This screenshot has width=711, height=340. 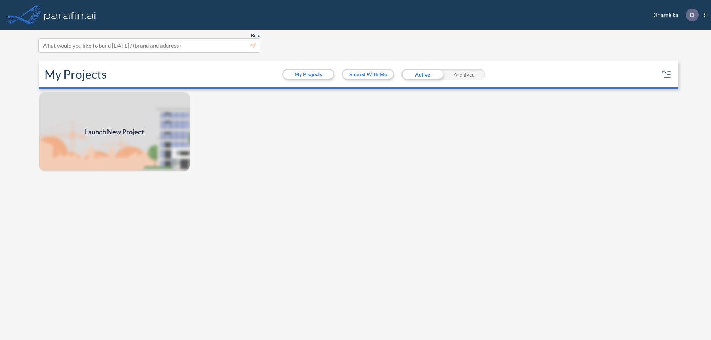 I want to click on img: logo, so click(x=70, y=15).